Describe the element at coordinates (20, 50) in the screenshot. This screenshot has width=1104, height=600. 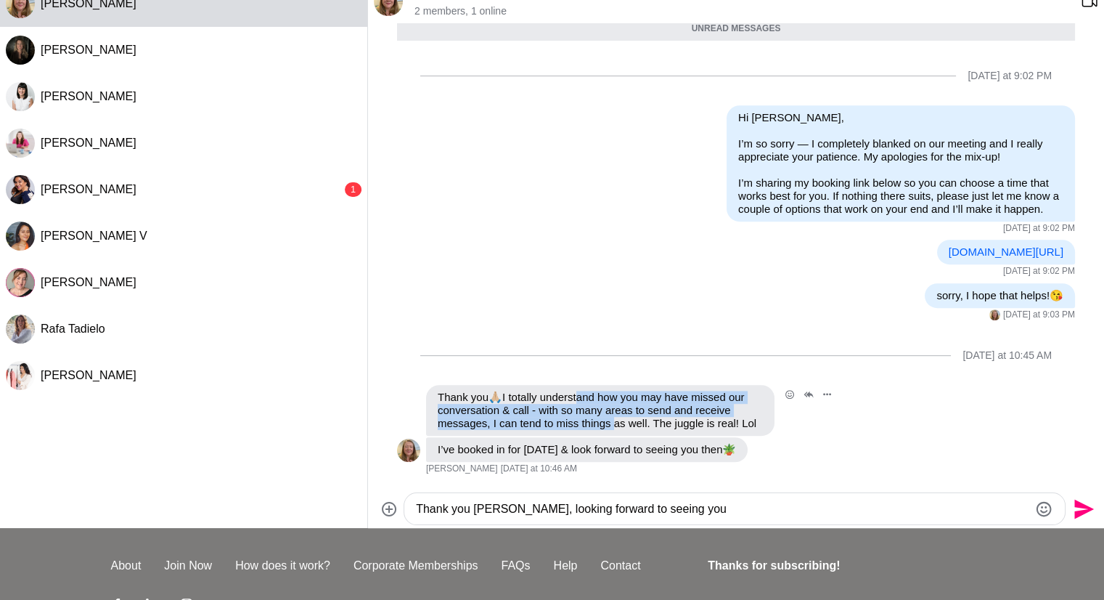
I see `div: Marisse van den Berg` at that location.